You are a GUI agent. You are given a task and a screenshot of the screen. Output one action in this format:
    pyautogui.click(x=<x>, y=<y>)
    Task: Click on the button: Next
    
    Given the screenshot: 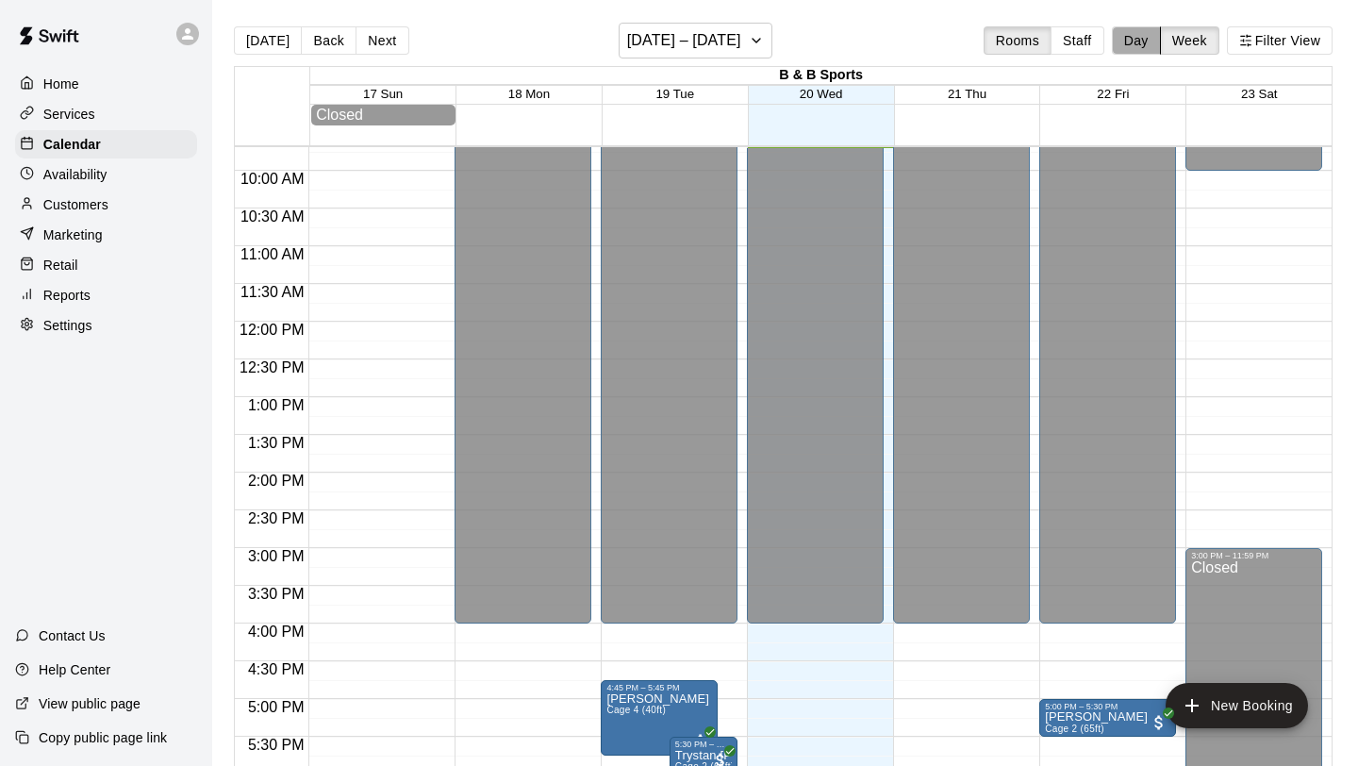 What is the action you would take?
    pyautogui.click(x=382, y=41)
    